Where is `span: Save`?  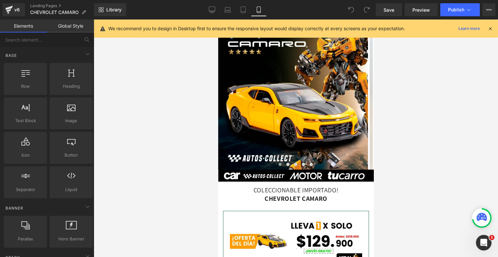 span: Save is located at coordinates (389, 10).